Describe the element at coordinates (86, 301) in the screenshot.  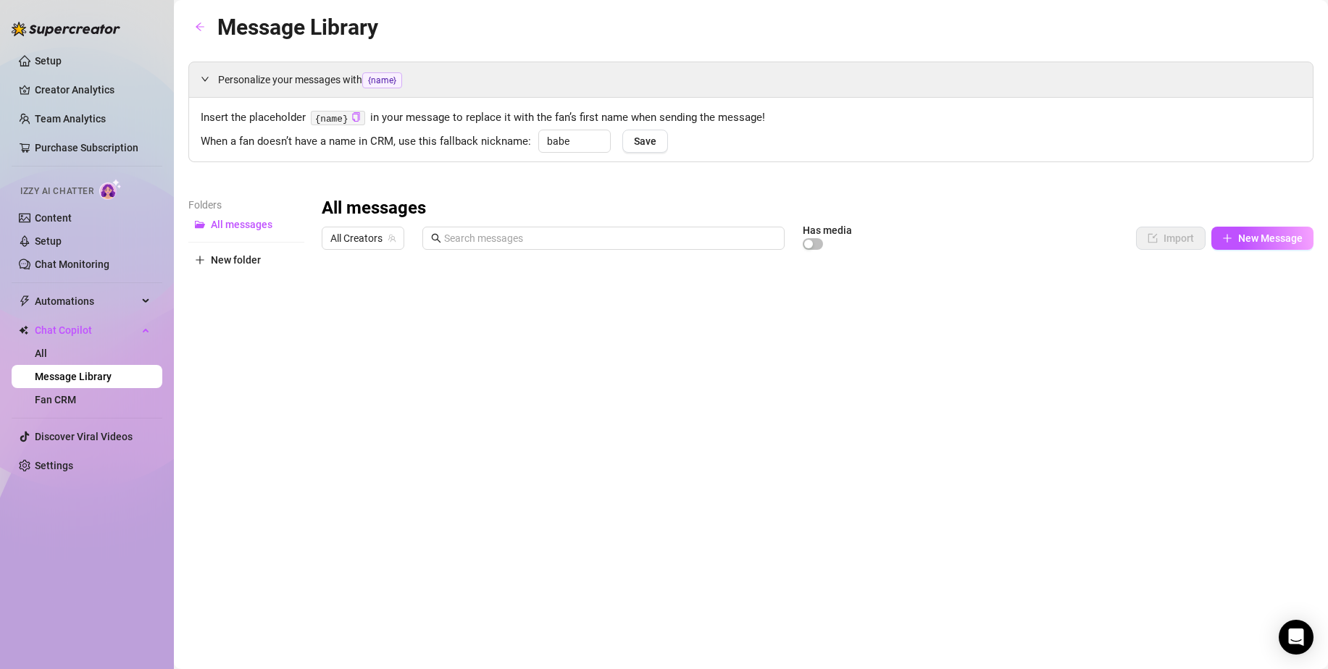
I see `span: Automations` at that location.